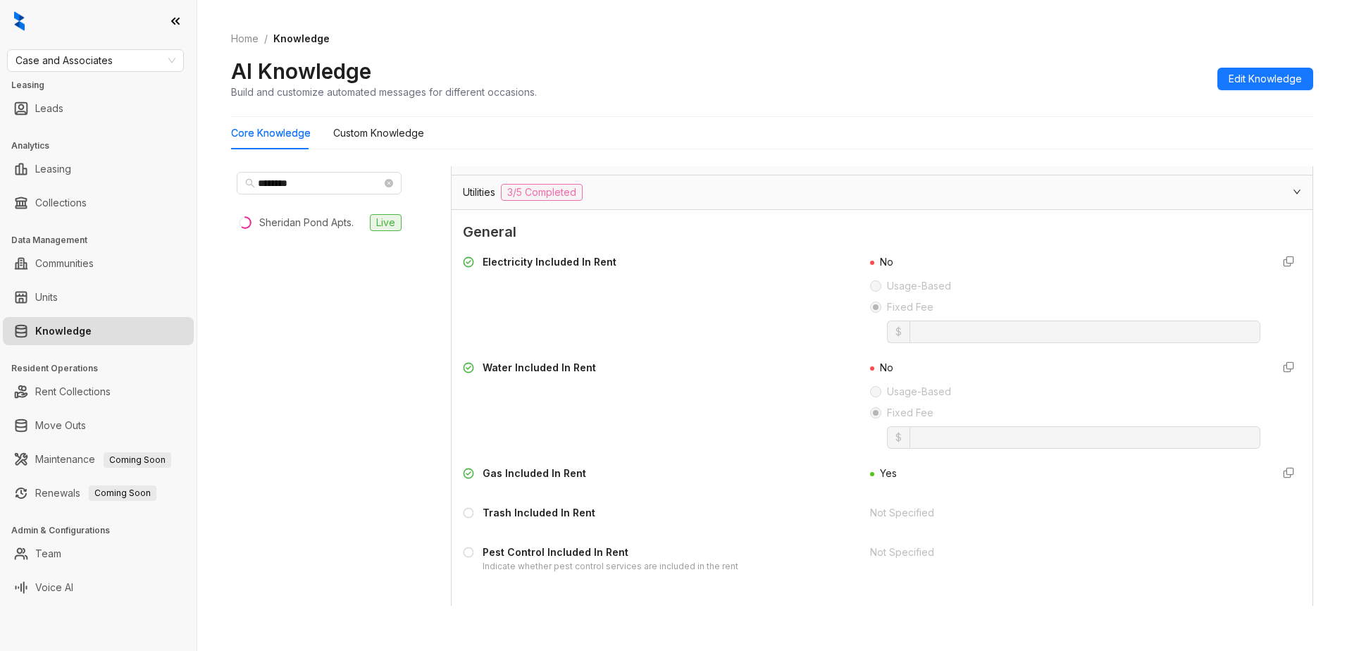 The width and height of the screenshot is (1347, 651). What do you see at coordinates (48, 554) in the screenshot?
I see `a: Team` at bounding box center [48, 554].